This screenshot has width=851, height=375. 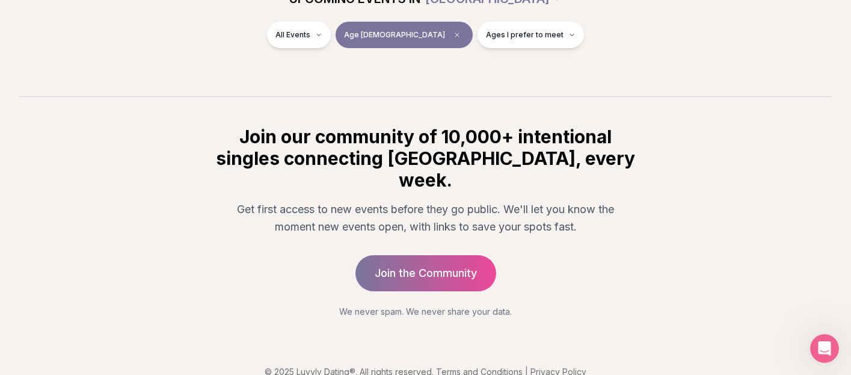 What do you see at coordinates (426, 218) in the screenshot?
I see `p: Get first access to new events before they go public. We'll let you know the moment new events op...` at bounding box center [426, 218].